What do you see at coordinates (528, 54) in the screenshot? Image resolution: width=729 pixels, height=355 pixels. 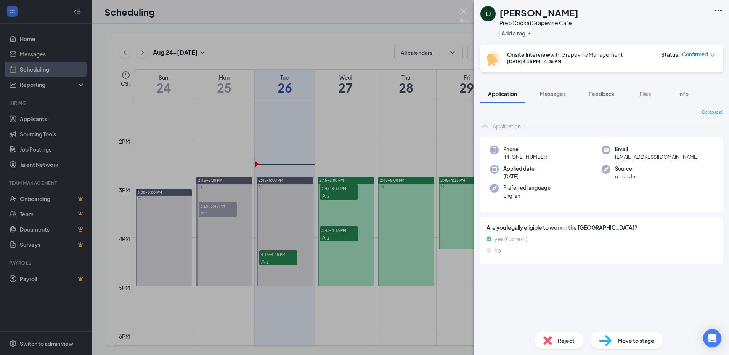 I see `b: Onsite Interview` at bounding box center [528, 54].